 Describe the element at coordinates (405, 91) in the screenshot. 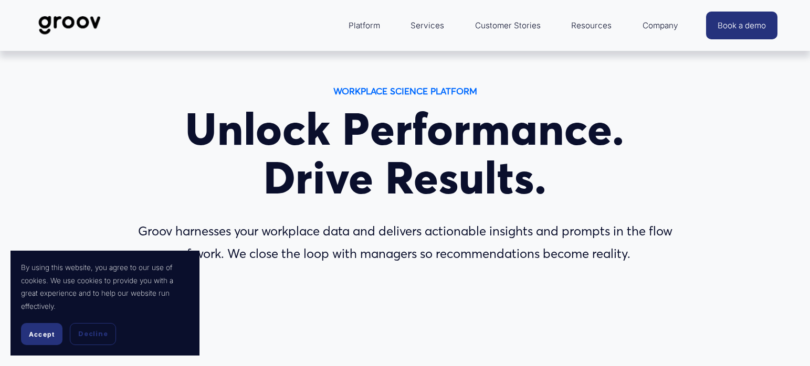

I see `strong: WORKPLACE SCIENCE PLATFORM` at that location.